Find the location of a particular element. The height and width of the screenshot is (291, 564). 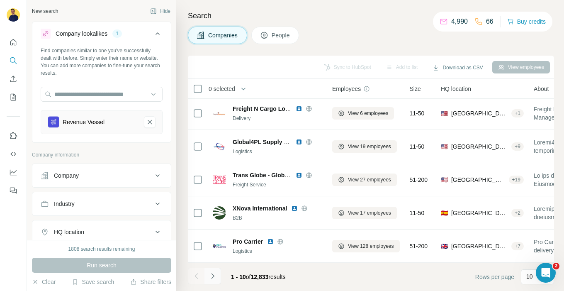

span: About is located at coordinates (541, 89).